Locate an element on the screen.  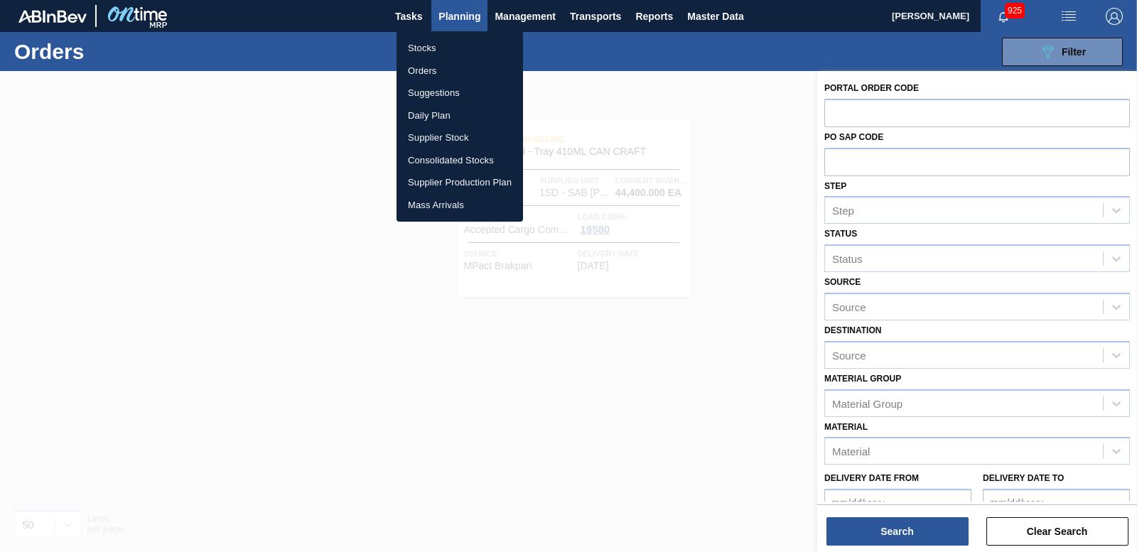
a: Consolidated Stocks is located at coordinates (460, 161).